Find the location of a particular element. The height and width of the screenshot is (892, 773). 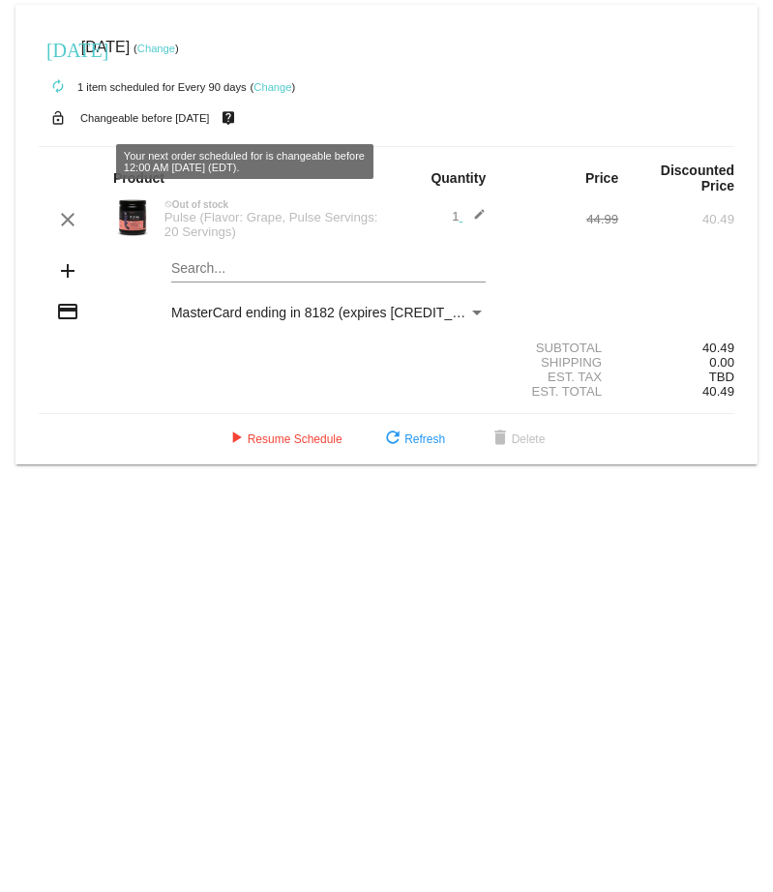

strong: Product is located at coordinates (138, 178).